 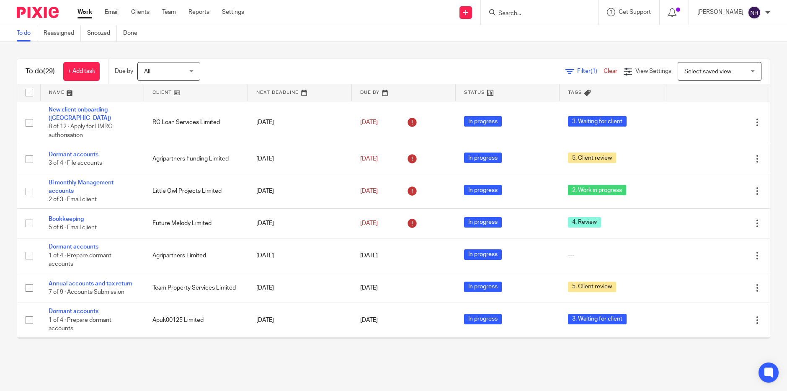 What do you see at coordinates (536, 14) in the screenshot?
I see `input: Search` at bounding box center [536, 14].